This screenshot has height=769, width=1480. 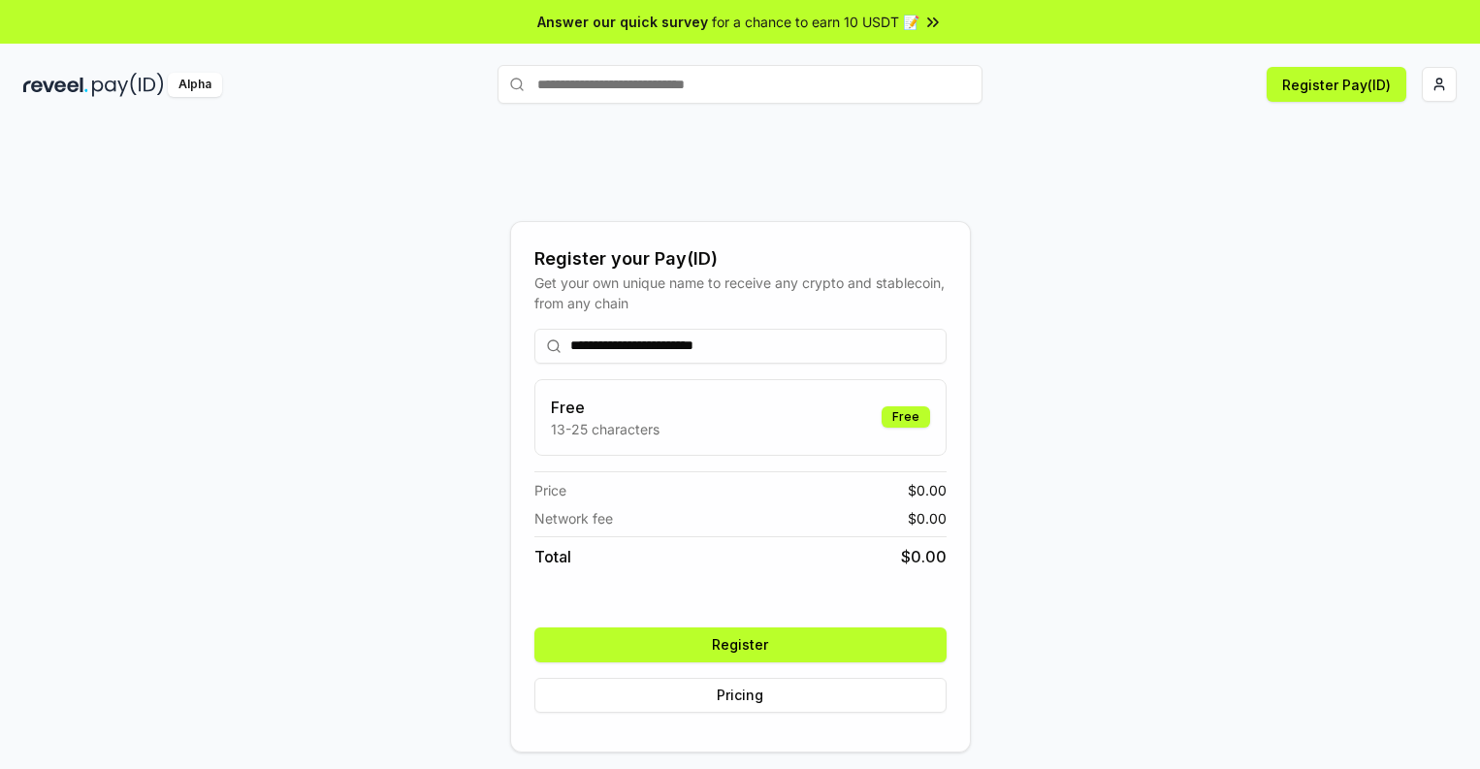 What do you see at coordinates (740, 259) in the screenshot?
I see `div: Register your Pay(ID)` at bounding box center [740, 259].